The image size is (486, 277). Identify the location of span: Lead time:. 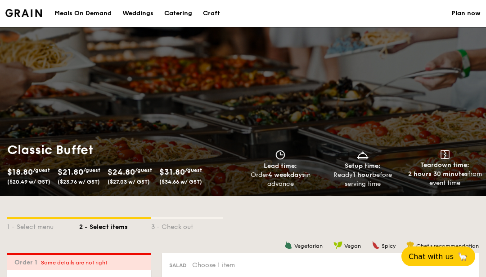
(280, 166).